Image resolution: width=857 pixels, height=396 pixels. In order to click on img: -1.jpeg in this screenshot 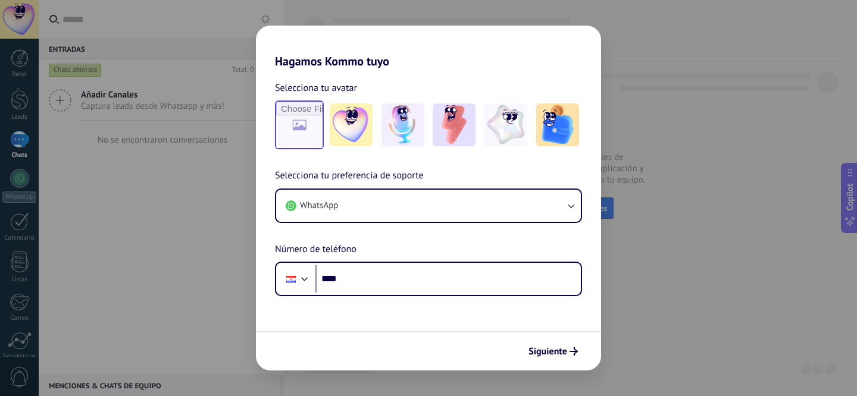, I will do `click(351, 125)`.